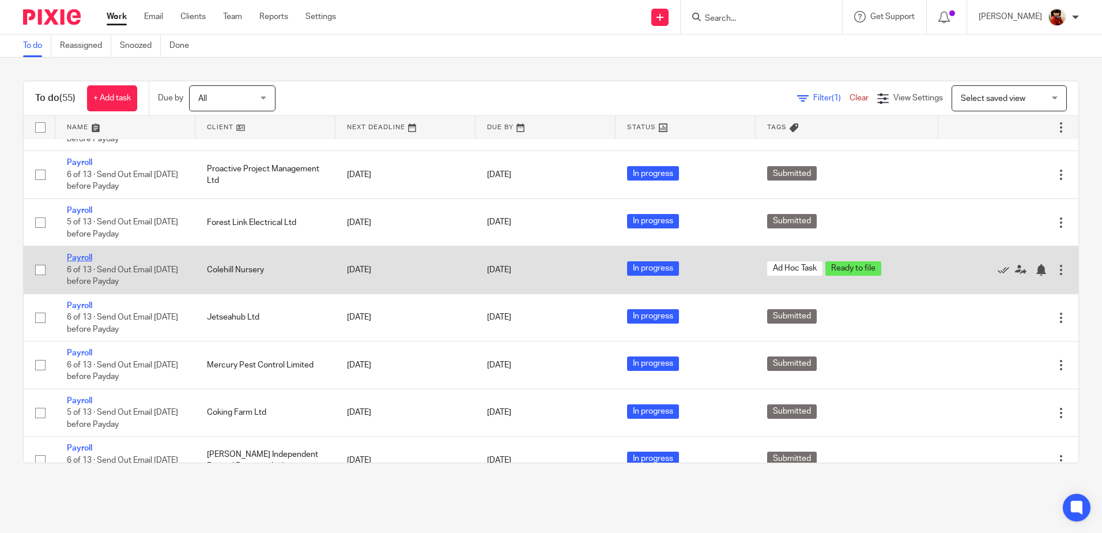 This screenshot has height=533, width=1102. Describe the element at coordinates (1057, 17) in the screenshot. I see `img: Phil%20Baby%20pictures%20(3).JPG` at that location.